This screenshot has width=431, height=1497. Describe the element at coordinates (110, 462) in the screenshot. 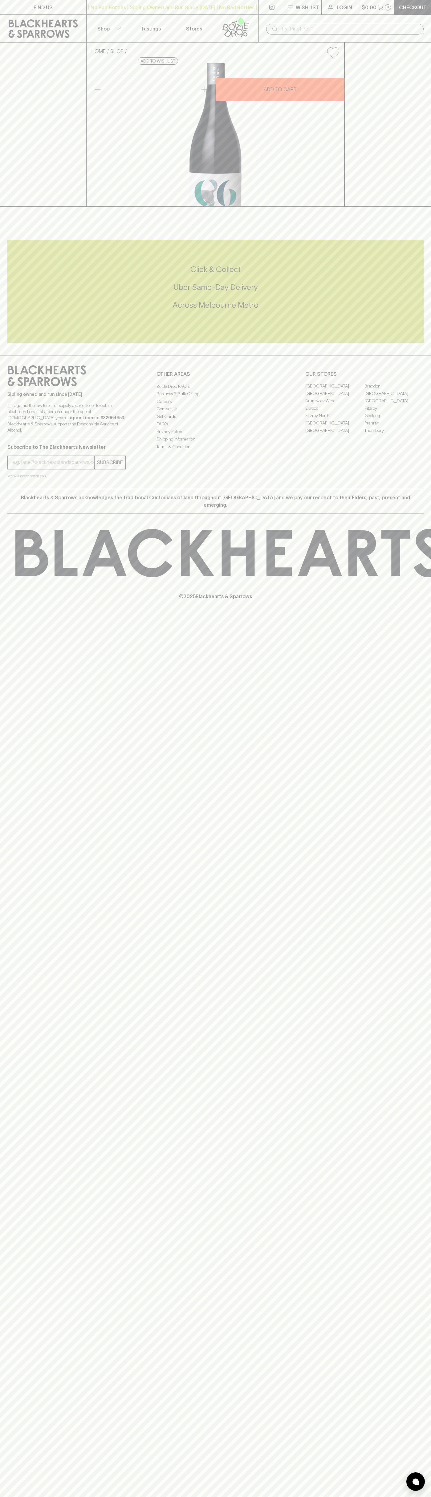

I see `p: SUBSCRIBE` at that location.